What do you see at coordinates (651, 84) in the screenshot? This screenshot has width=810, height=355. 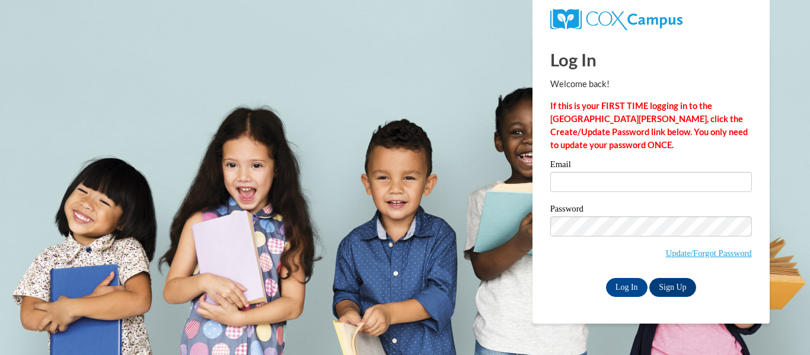 I see `p: Welcome back!` at bounding box center [651, 84].